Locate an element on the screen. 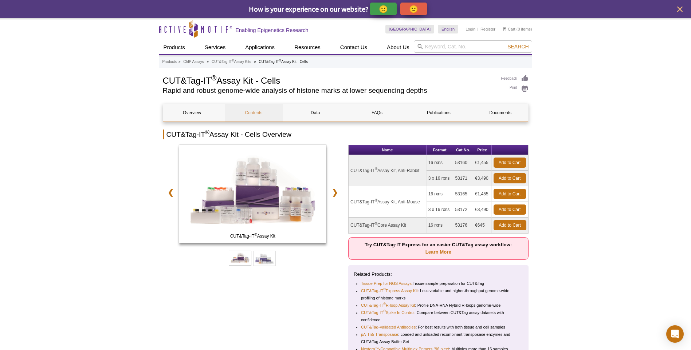  li: Tissue sample preparation for CUT&Tag is located at coordinates (439, 284).